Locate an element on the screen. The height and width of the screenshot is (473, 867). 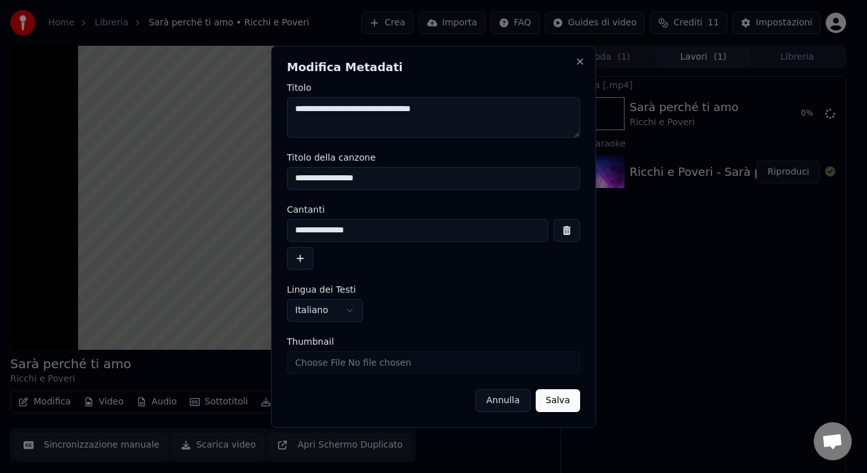
label: Cantanti is located at coordinates (434, 209).